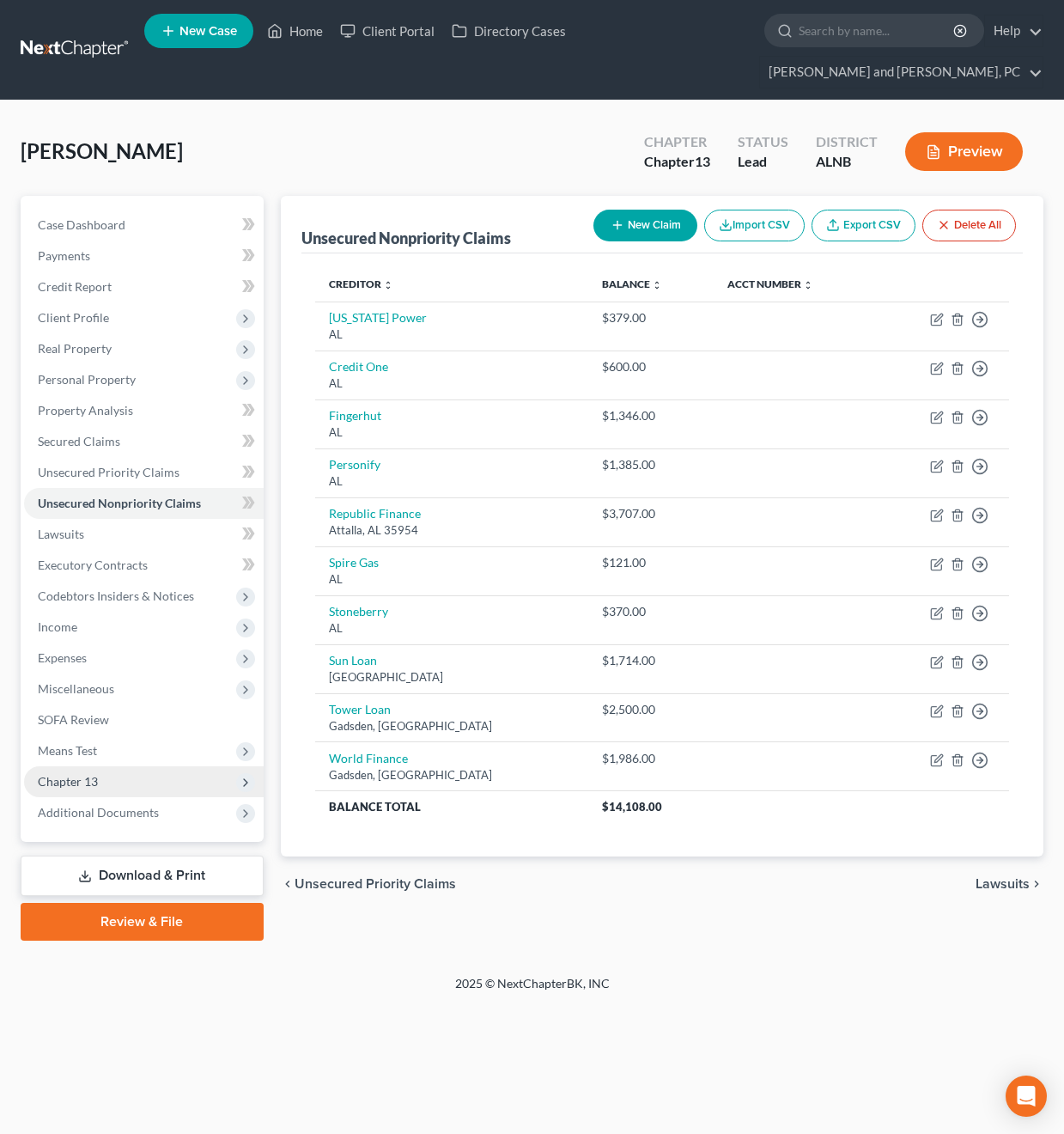  Describe the element at coordinates (651, 416) in the screenshot. I see `div: $1,346.00` at that location.